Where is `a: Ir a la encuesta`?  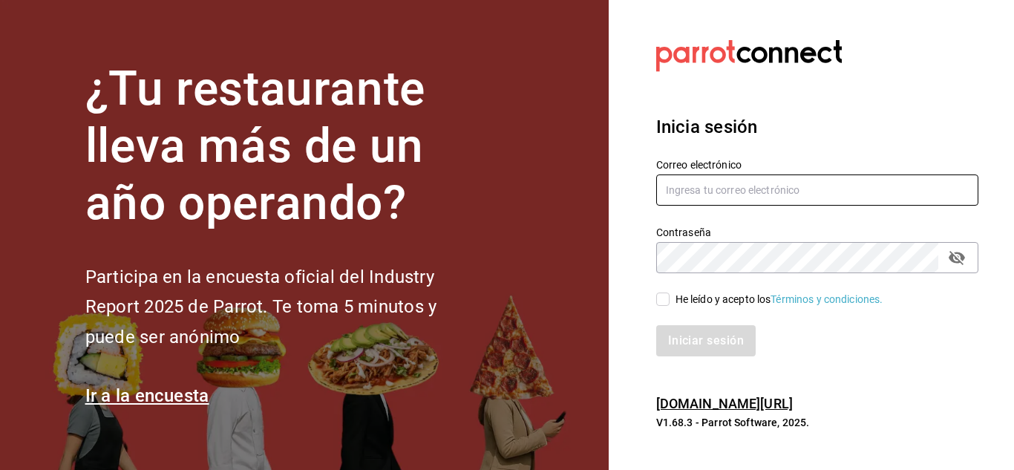 a: Ir a la encuesta is located at coordinates (147, 395).